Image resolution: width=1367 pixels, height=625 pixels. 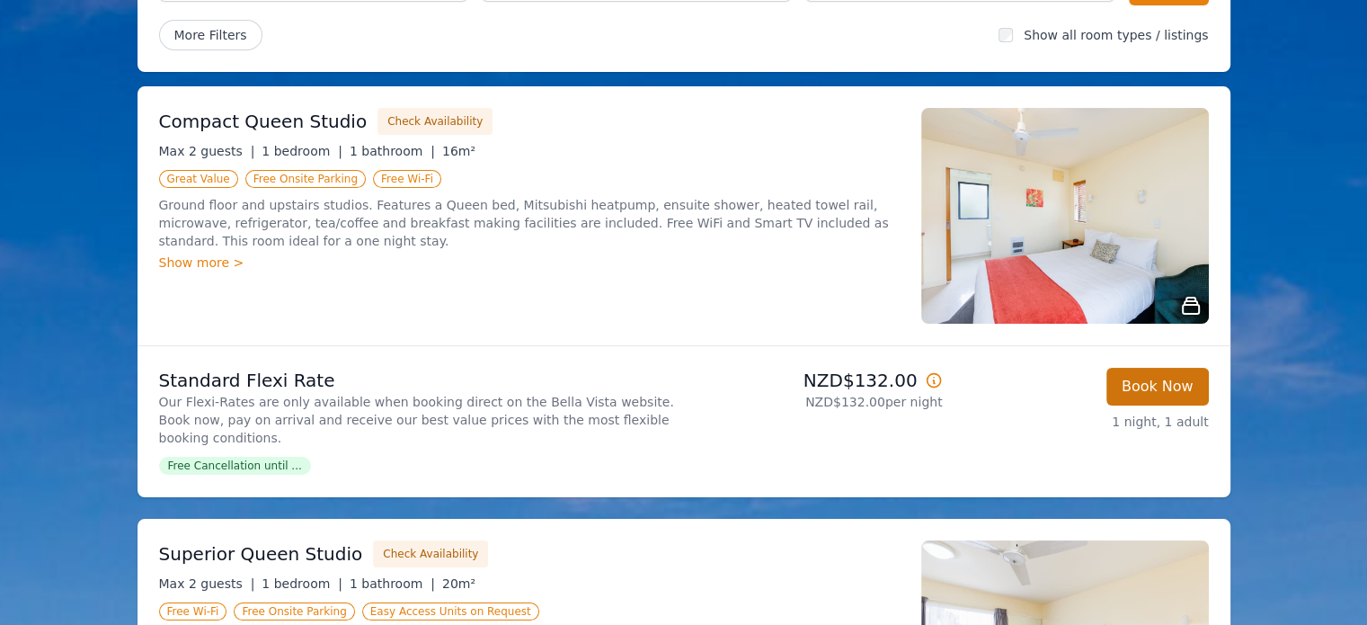 I want to click on h3: Superior Queen Studio, so click(x=261, y=554).